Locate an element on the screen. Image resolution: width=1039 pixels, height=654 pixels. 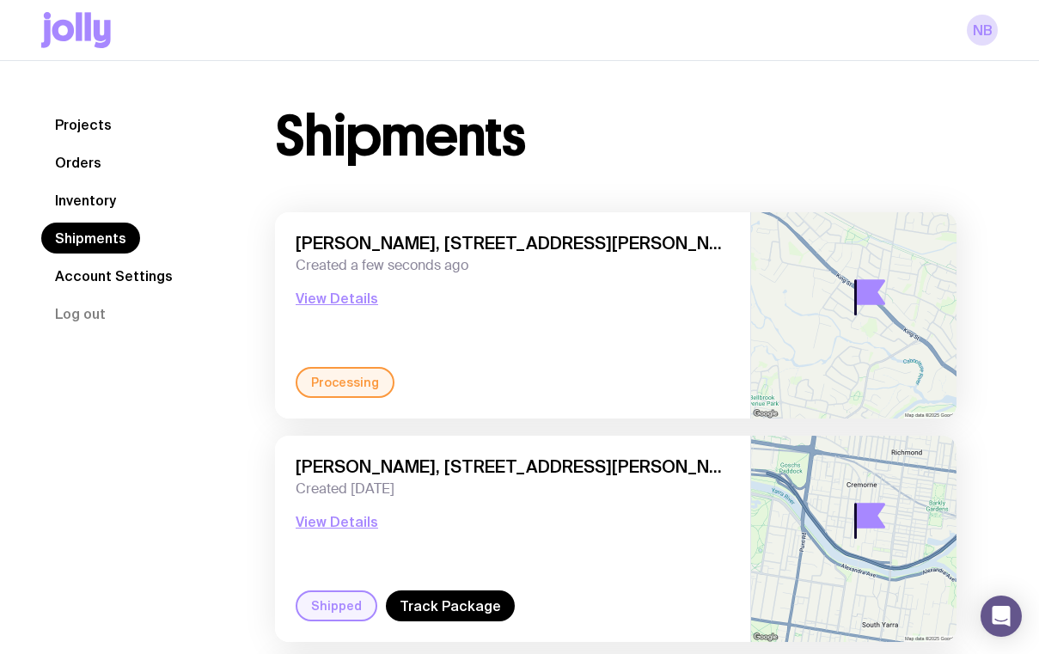
div: Processing is located at coordinates (345, 382).